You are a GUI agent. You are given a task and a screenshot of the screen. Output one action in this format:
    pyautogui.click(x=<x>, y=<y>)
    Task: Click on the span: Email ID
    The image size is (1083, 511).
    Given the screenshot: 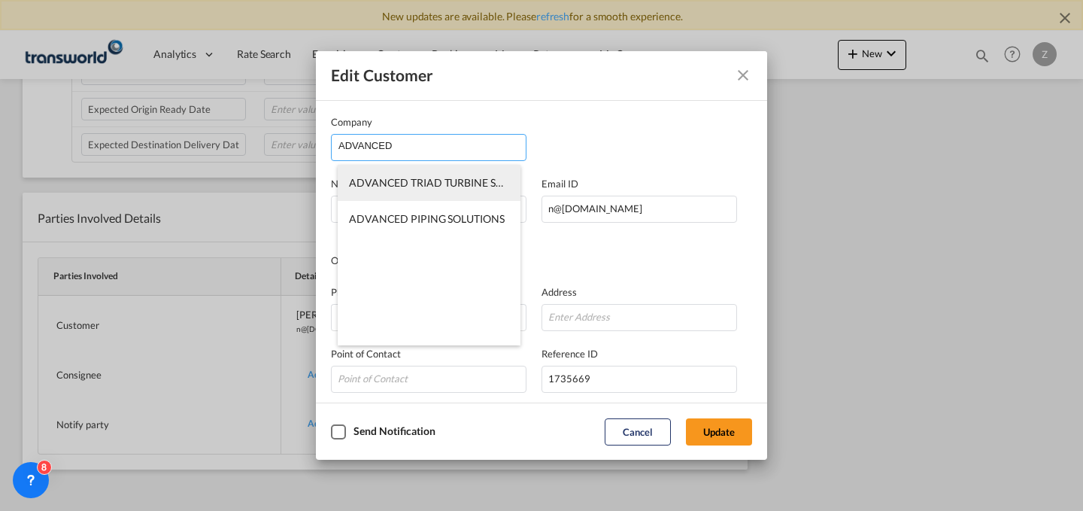 What is the action you would take?
    pyautogui.click(x=560, y=183)
    